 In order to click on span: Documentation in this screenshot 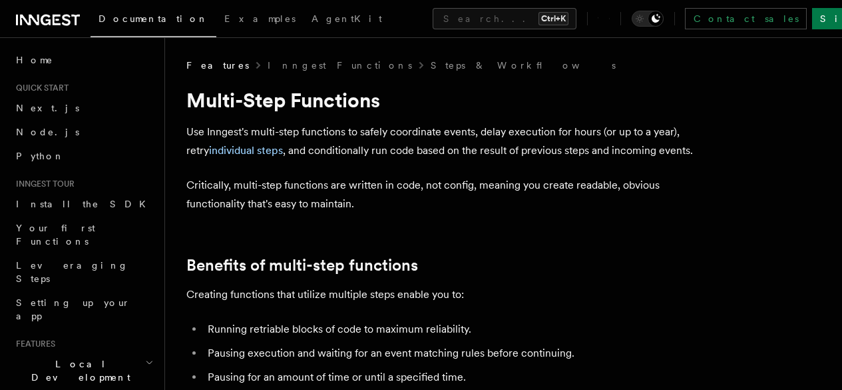, I will do `click(153, 19)`.